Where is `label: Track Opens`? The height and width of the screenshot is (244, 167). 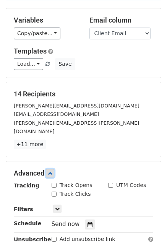 label: Track Opens is located at coordinates (76, 185).